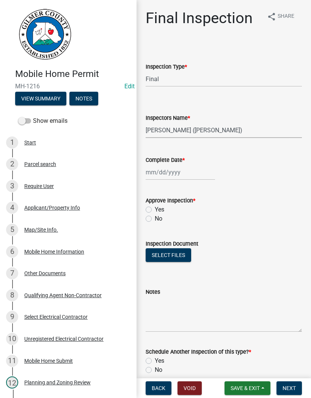 The height and width of the screenshot is (398, 311). Describe the element at coordinates (49, 361) in the screenshot. I see `div: Mobile Home Submit` at that location.